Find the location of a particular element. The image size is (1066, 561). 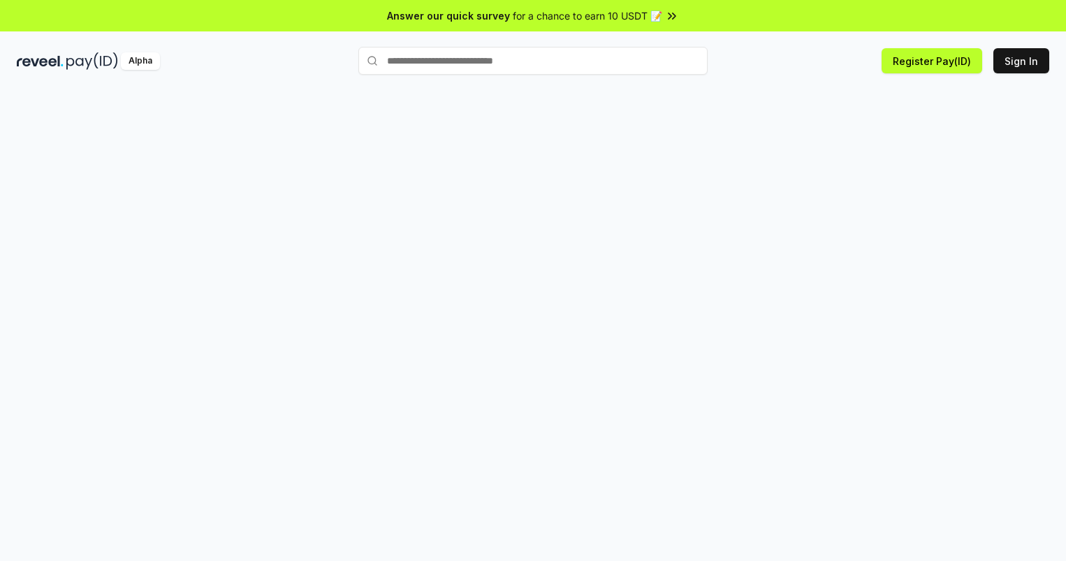

span: Answer our quick survey is located at coordinates (448, 15).